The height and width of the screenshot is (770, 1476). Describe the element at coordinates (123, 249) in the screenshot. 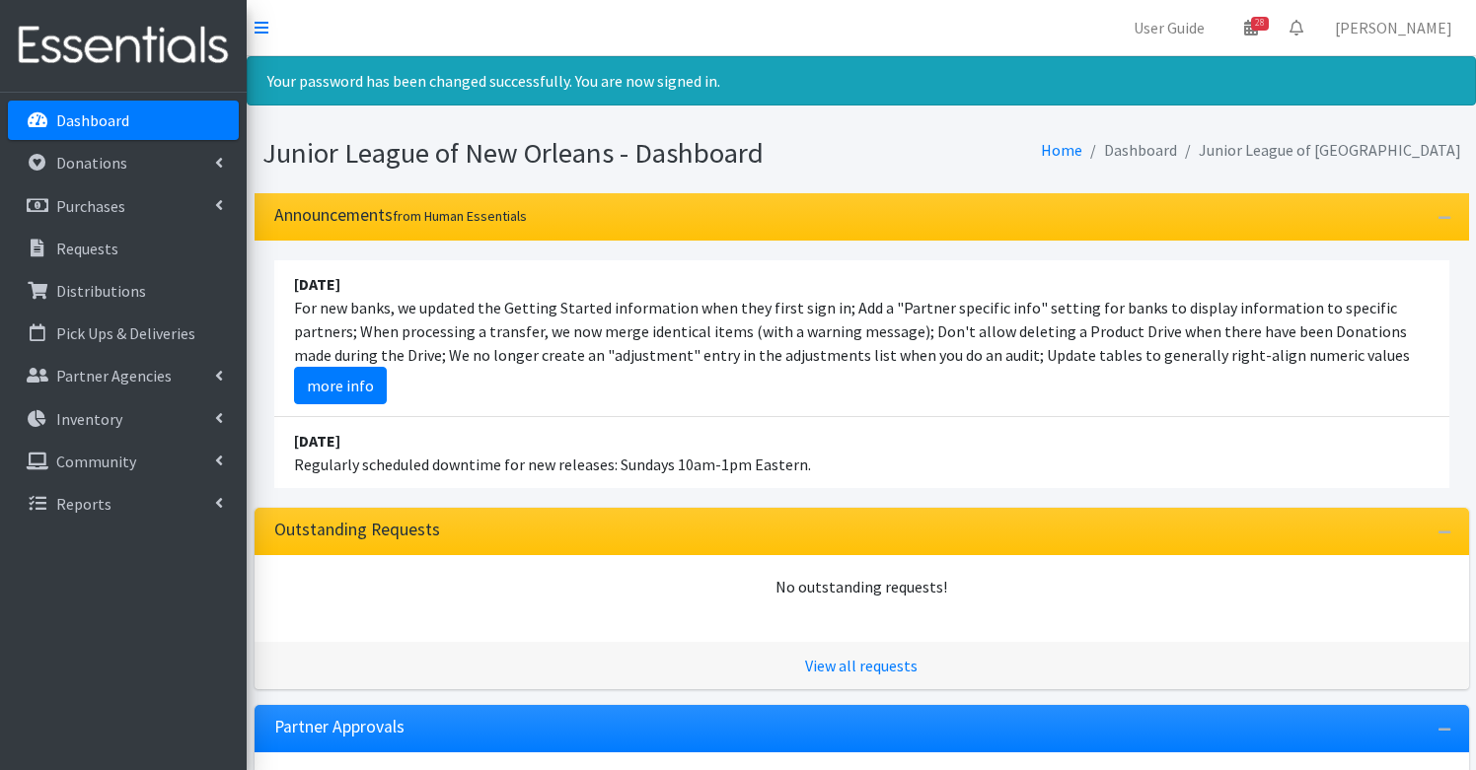

I see `a: Requests` at that location.